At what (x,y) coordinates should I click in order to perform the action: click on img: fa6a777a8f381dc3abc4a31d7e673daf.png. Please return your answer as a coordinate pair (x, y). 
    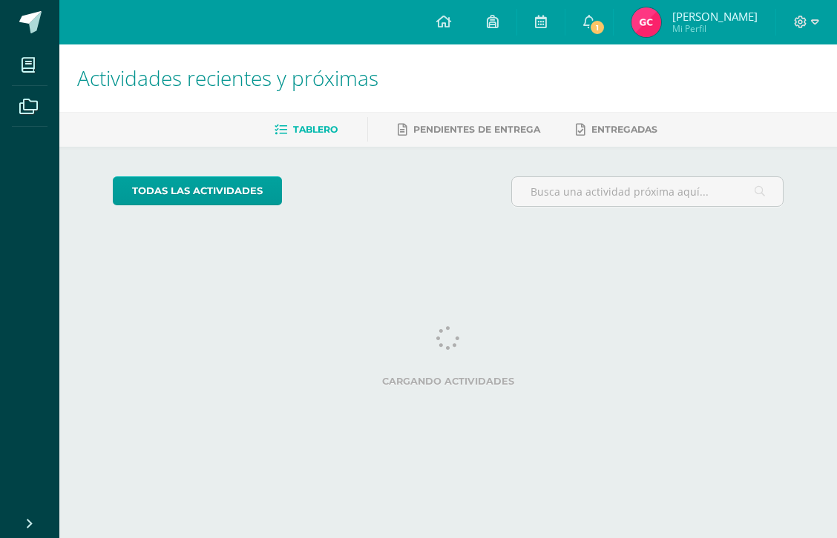
    Looking at the image, I should click on (646, 22).